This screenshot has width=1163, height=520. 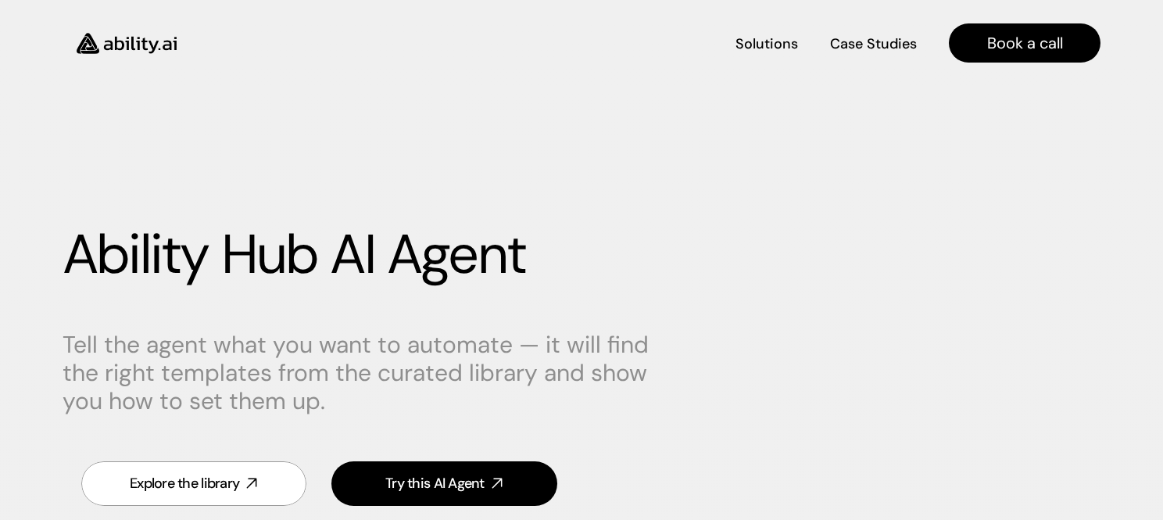 I want to click on p: Tell the agent what you want to automate — it will find the right templates from the curated libr..., so click(x=360, y=373).